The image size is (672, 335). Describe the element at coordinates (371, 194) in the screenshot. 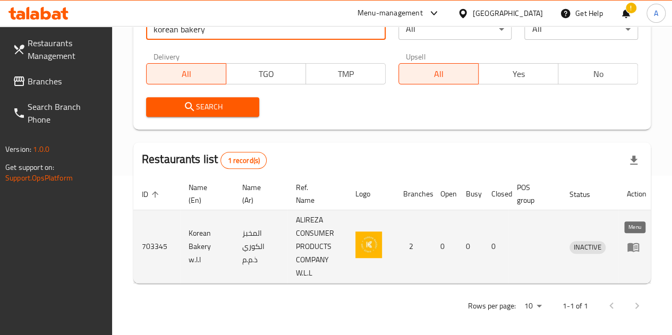

I see `th: Logo` at that location.